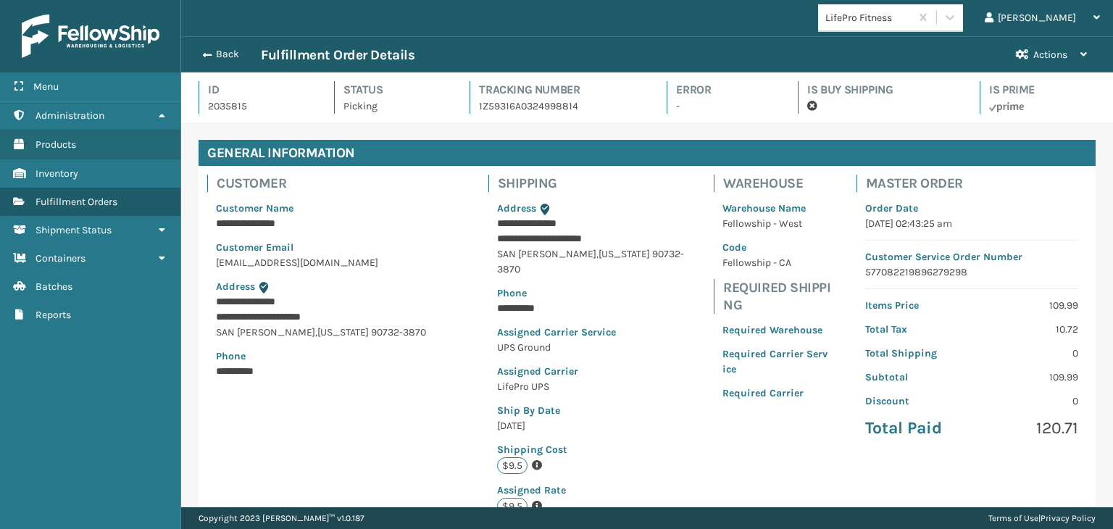 This screenshot has height=529, width=1113. Describe the element at coordinates (76, 201) in the screenshot. I see `span: Fulfillment Orders` at that location.